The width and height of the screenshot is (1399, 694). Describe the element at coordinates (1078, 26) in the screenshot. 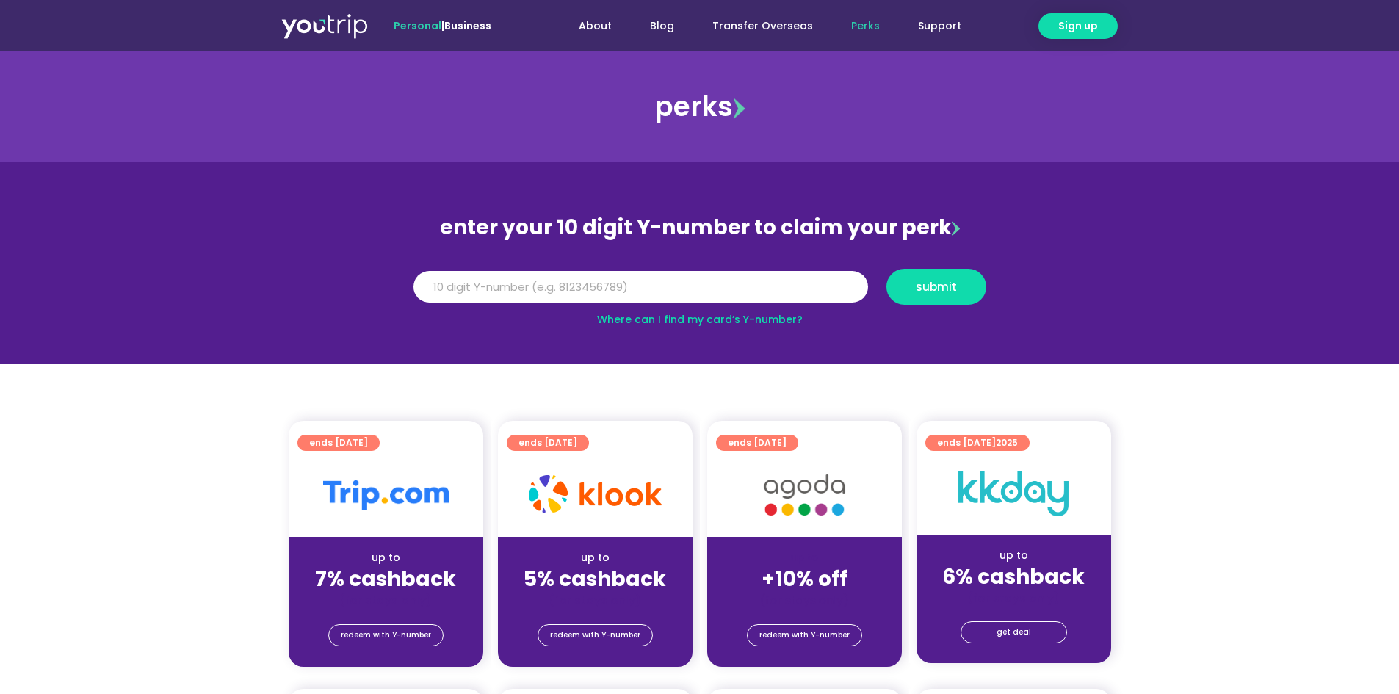

I see `a: Sign up` at that location.